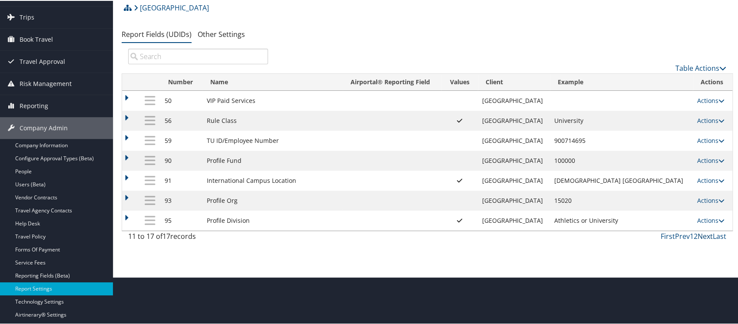  I want to click on a: Next, so click(705, 235).